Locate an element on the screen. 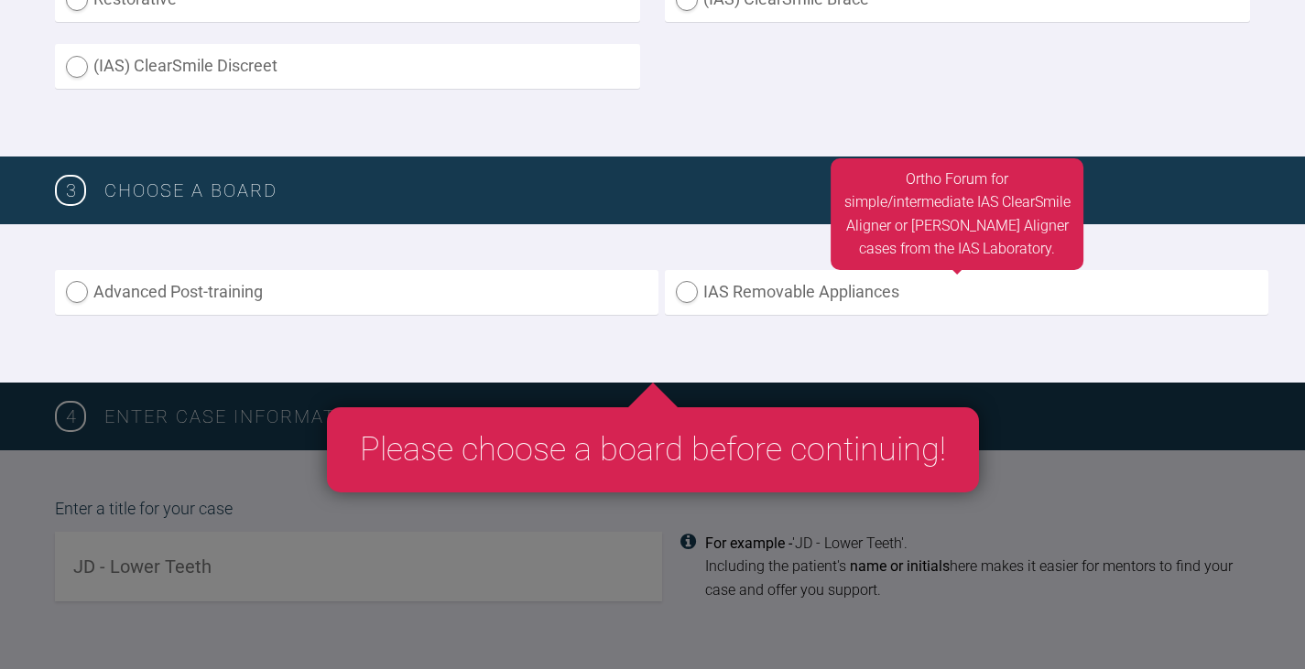  span: 3 is located at coordinates (71, 190).